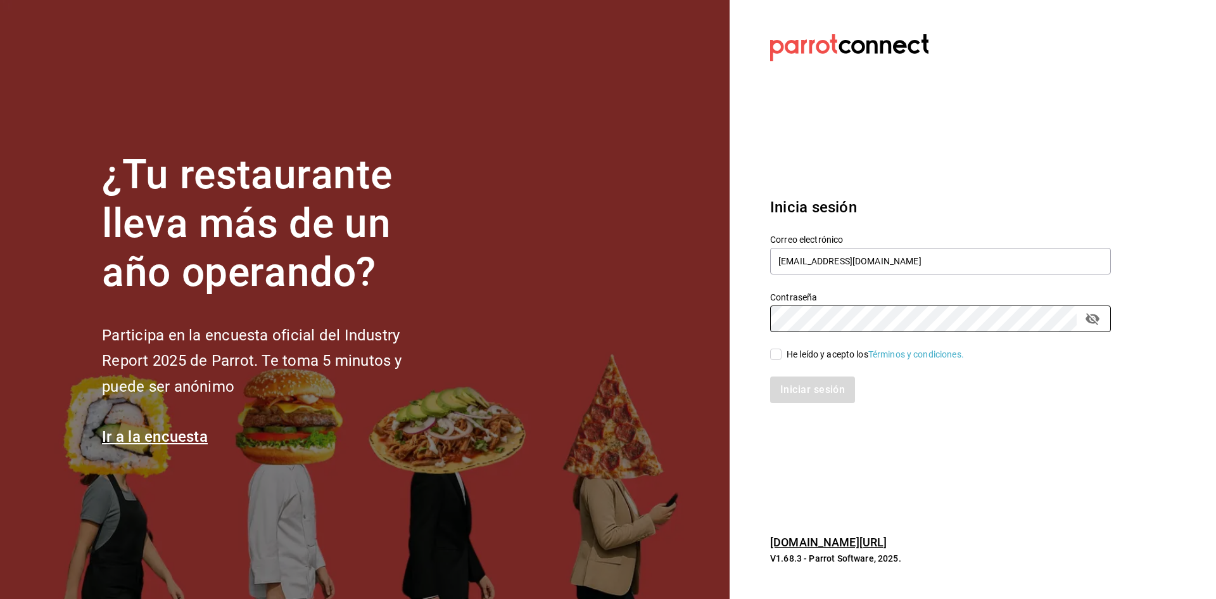  Describe the element at coordinates (916, 354) in the screenshot. I see `a: Términos y condiciones.` at that location.